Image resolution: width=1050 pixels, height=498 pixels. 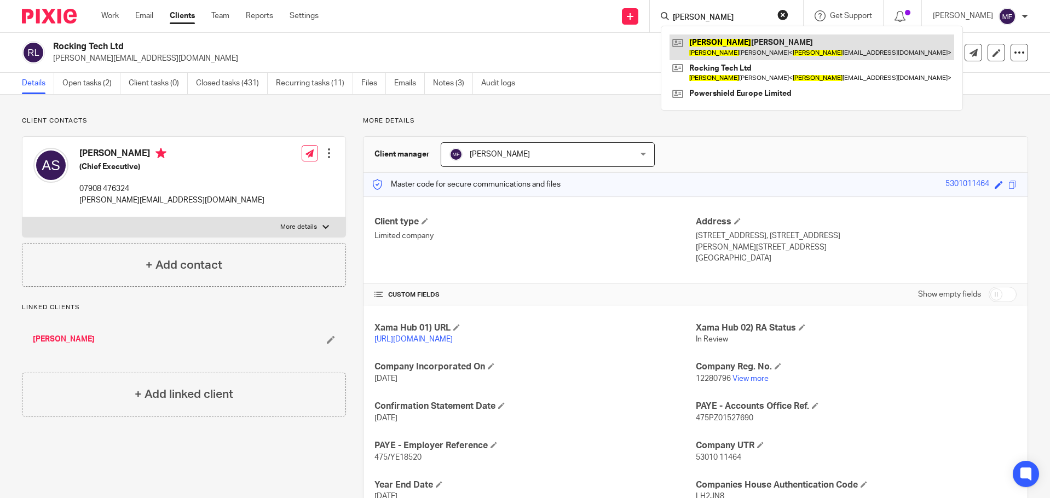 What do you see at coordinates (232, 83) in the screenshot?
I see `a: Closed tasks (431)` at bounding box center [232, 83].